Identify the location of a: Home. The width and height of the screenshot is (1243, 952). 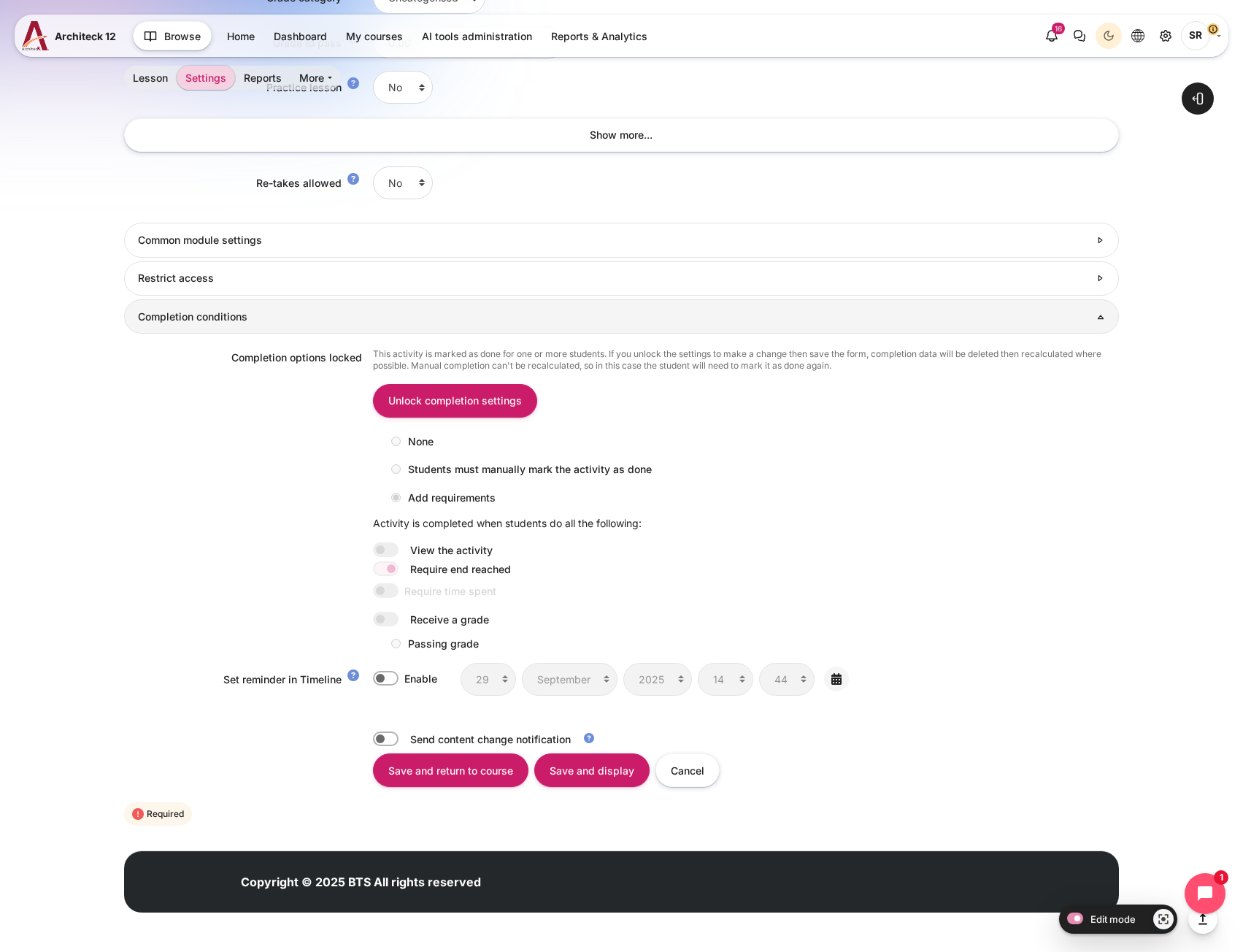
(241, 36).